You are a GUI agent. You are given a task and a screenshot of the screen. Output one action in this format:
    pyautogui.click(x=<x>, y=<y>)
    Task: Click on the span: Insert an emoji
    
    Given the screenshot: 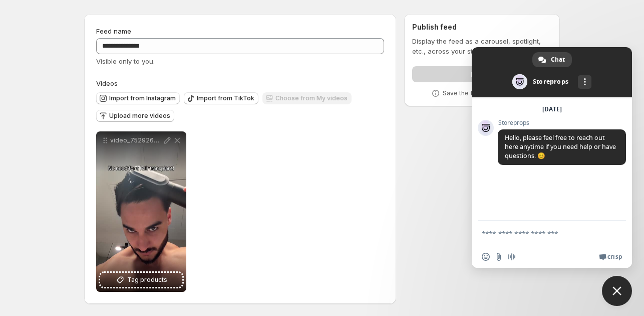 What is the action you would take?
    pyautogui.click(x=486, y=256)
    